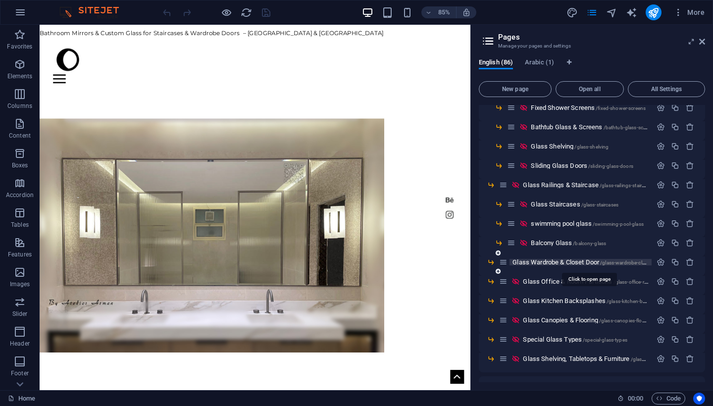 This screenshot has width=713, height=406. I want to click on span: /bathtub-glass-screens, so click(629, 127).